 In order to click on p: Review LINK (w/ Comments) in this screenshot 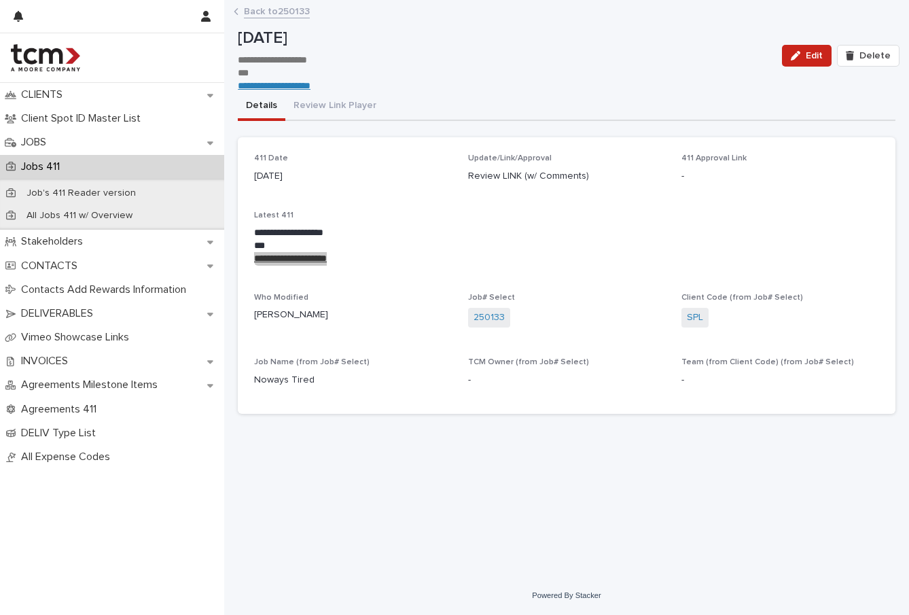, I will do `click(567, 176)`.